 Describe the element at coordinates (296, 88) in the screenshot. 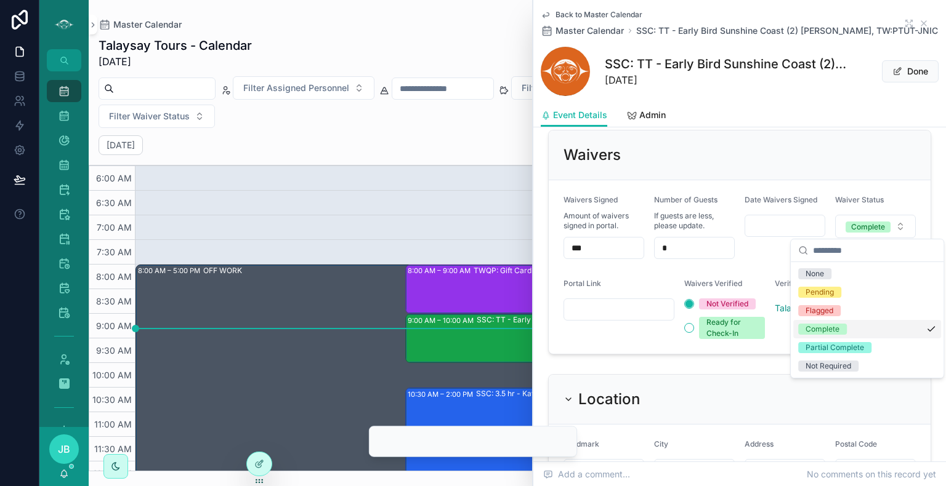

I see `span: Filter Assigned Personnel` at that location.